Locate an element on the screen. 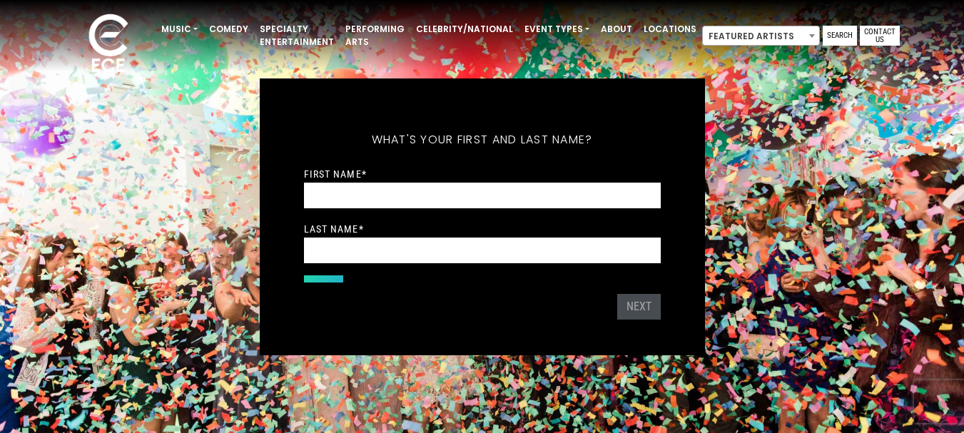  a: Event Types is located at coordinates (557, 29).